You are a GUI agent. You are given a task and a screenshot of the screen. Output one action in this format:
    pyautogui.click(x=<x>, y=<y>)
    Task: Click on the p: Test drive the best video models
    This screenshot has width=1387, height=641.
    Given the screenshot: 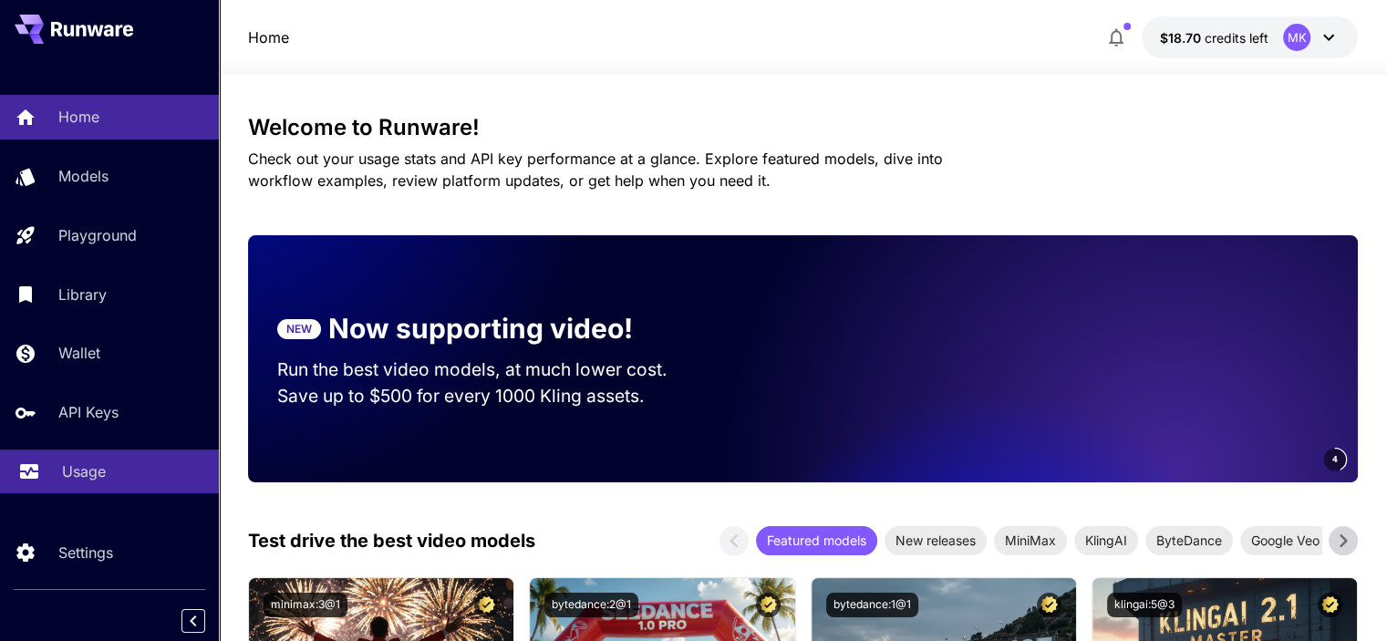 What is the action you would take?
    pyautogui.click(x=391, y=541)
    